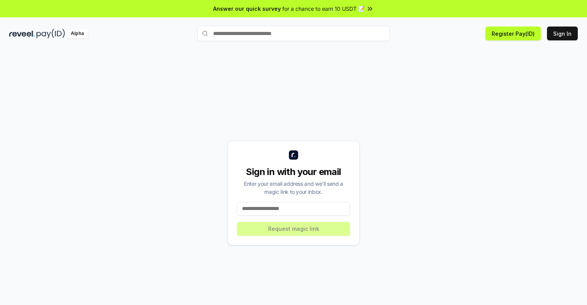  What do you see at coordinates (247, 8) in the screenshot?
I see `span: Answer our quick survey` at bounding box center [247, 8].